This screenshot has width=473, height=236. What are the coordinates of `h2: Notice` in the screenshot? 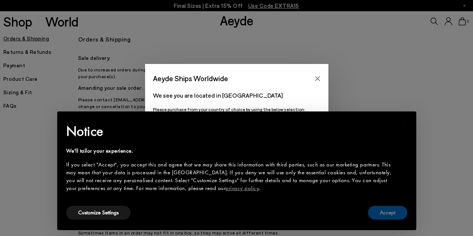 It's located at (231, 131).